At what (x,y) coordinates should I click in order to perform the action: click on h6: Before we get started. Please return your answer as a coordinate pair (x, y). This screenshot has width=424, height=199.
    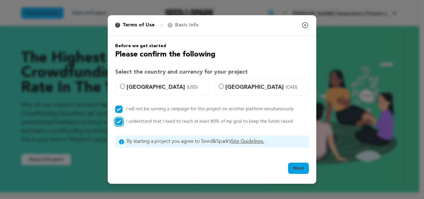
    Looking at the image, I should click on (212, 46).